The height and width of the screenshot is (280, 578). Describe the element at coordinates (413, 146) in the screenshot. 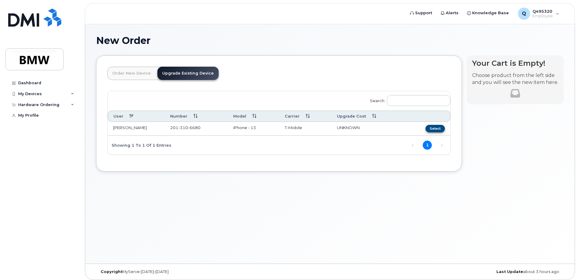

I see `a: Previous` at that location.